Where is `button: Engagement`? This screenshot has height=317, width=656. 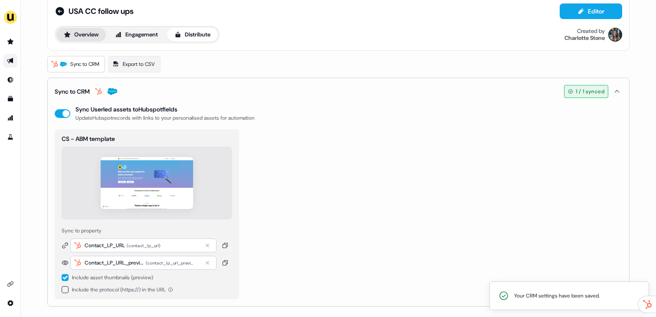
button: Engagement is located at coordinates (136, 35).